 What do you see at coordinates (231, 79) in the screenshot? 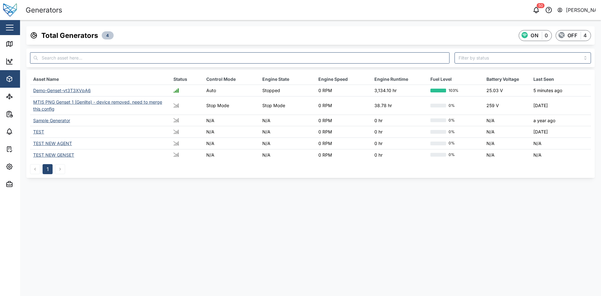
I see `th: Control Mode` at bounding box center [231, 79].